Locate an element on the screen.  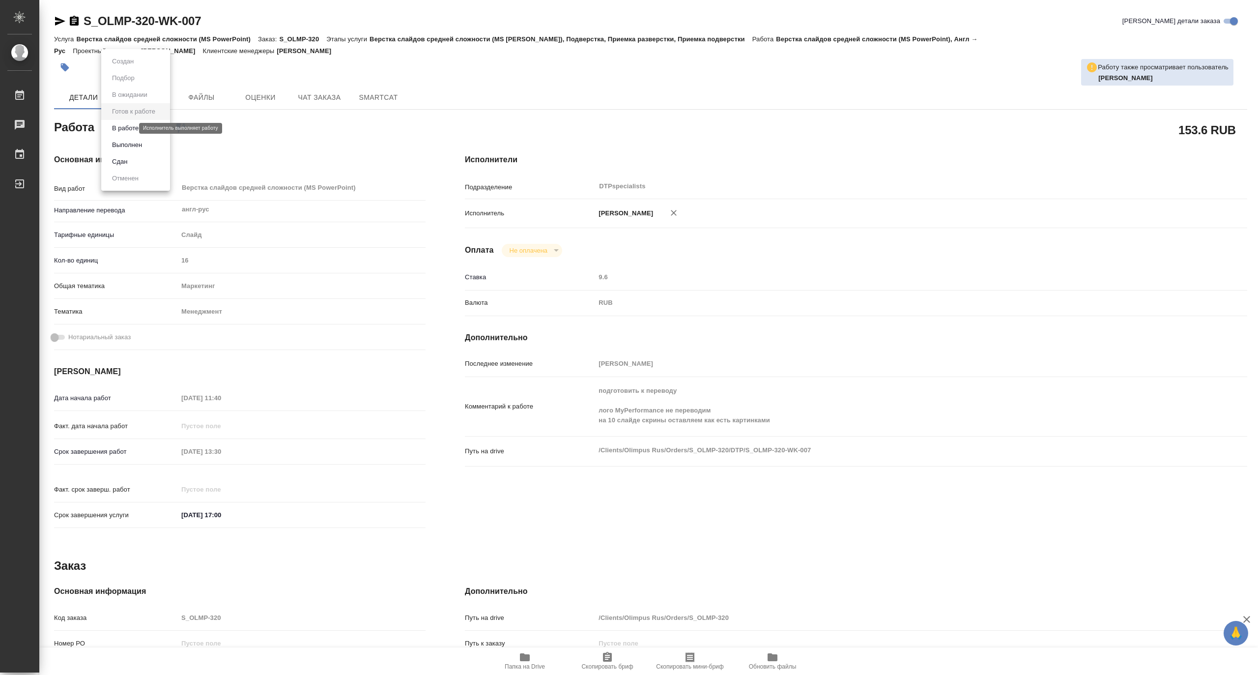
button: В работе is located at coordinates (125, 128).